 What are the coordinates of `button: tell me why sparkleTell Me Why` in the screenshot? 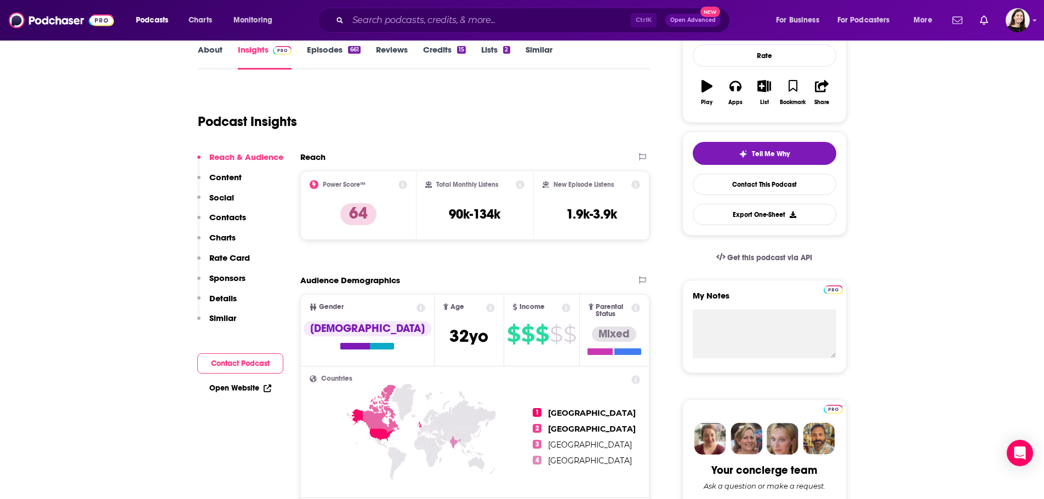 It's located at (764, 153).